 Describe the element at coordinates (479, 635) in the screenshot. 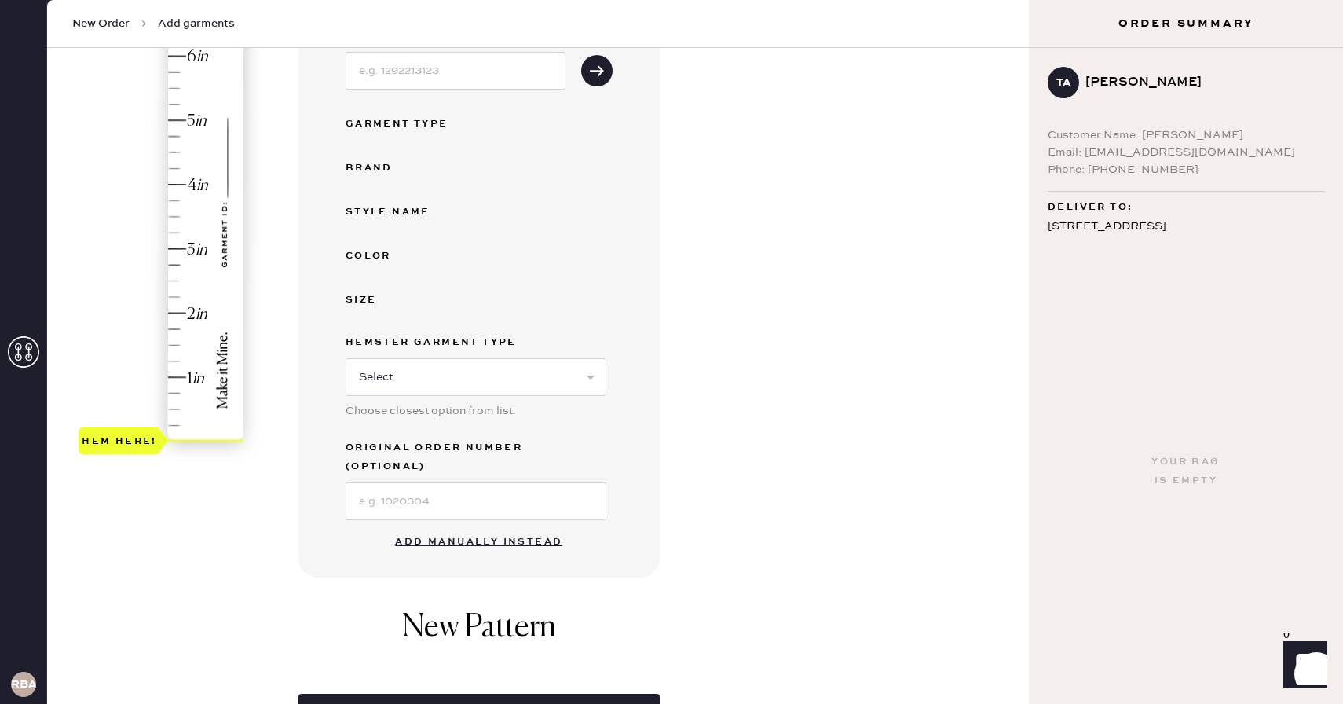

I see `h1: New Pattern` at that location.